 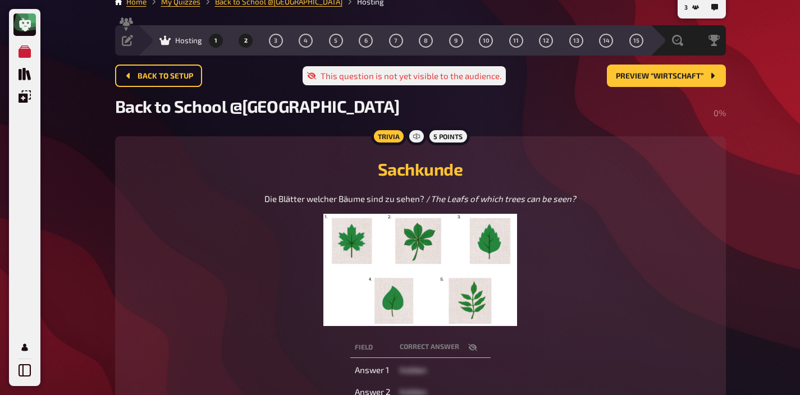 What do you see at coordinates (165, 76) in the screenshot?
I see `span: Back to setup` at bounding box center [165, 76].